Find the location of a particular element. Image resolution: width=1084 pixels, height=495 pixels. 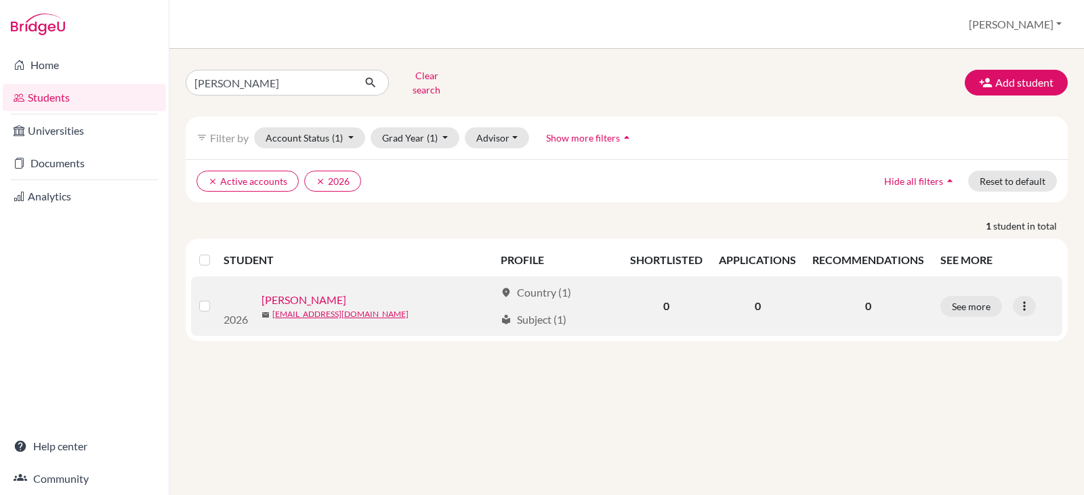

span: Hide all filters is located at coordinates (913, 181).